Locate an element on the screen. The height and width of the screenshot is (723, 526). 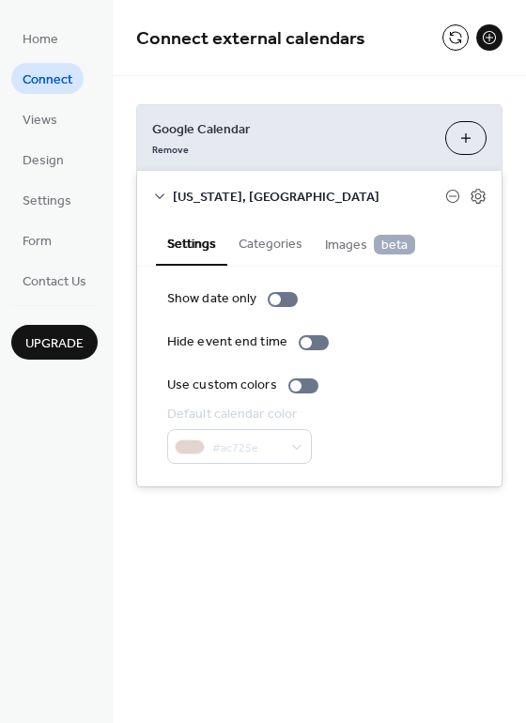
span: Connect is located at coordinates (47, 80).